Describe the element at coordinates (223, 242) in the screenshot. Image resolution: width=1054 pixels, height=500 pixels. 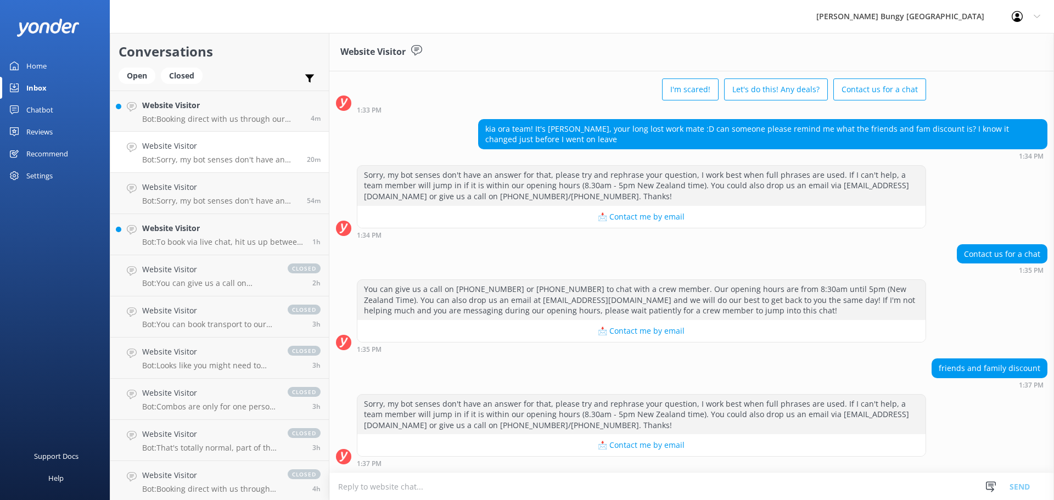
I see `p: Bot: To book via live chat, hit us up between 8.30am-5pm NZST, and our crew will sort you out. Ot...` at that location.